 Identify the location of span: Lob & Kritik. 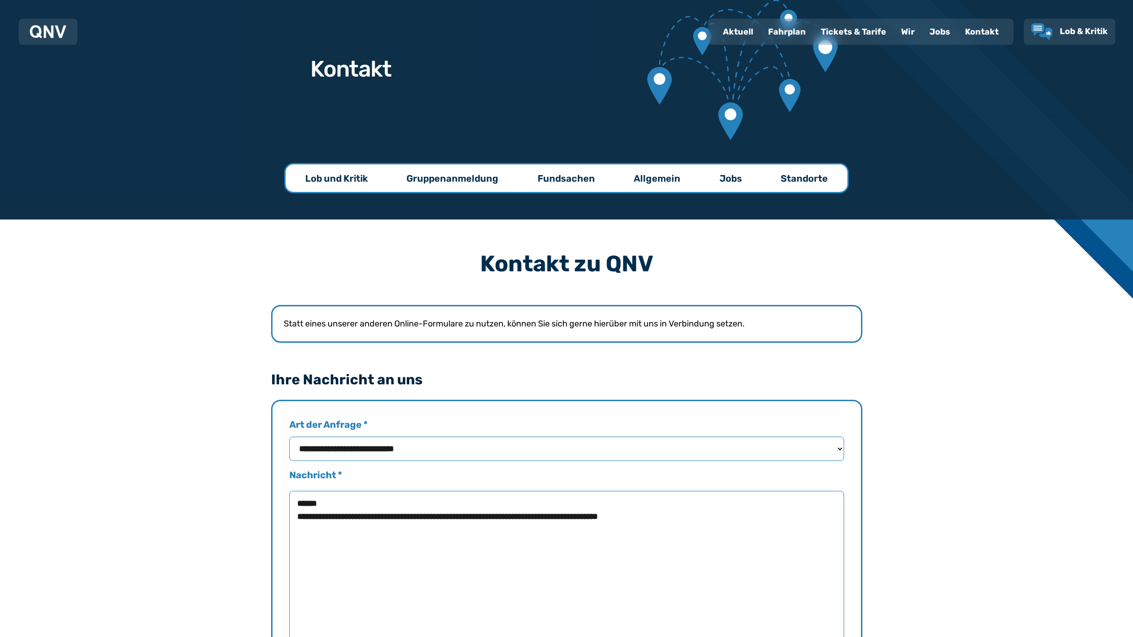
(1084, 31).